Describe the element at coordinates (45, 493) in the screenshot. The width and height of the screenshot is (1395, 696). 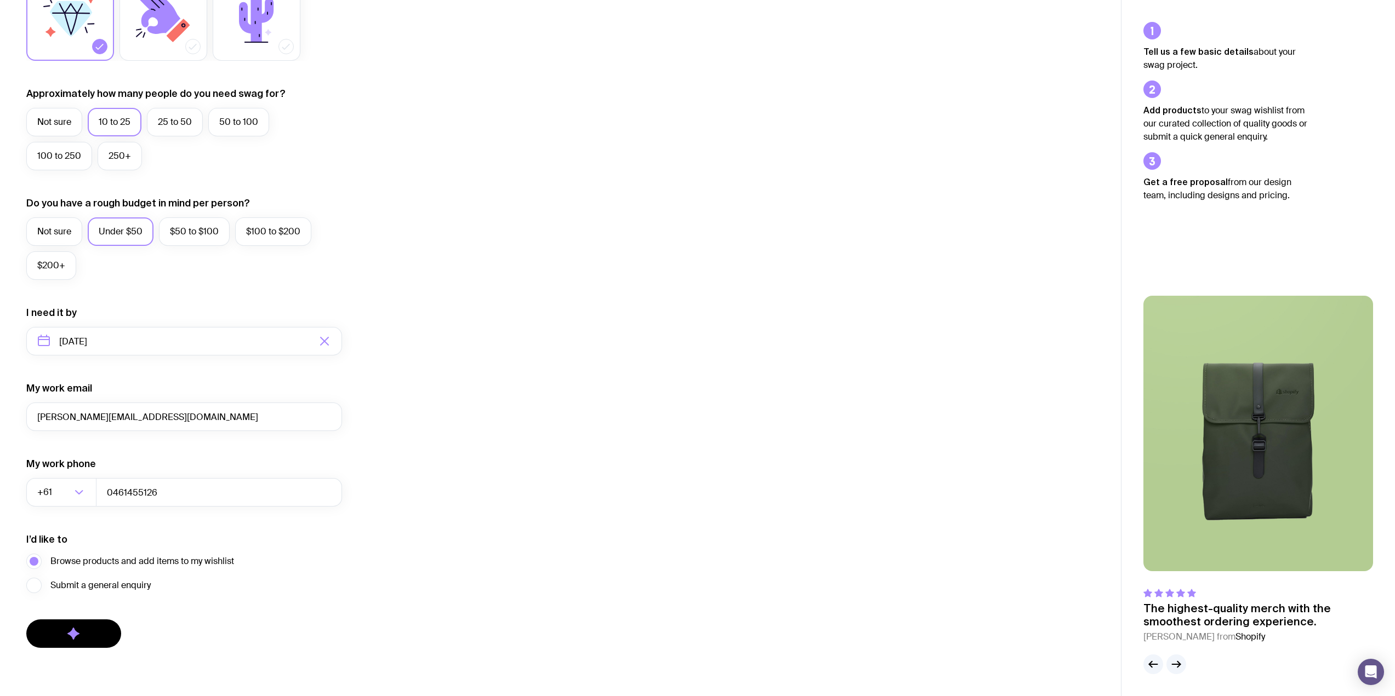
I see `span: +61` at that location.